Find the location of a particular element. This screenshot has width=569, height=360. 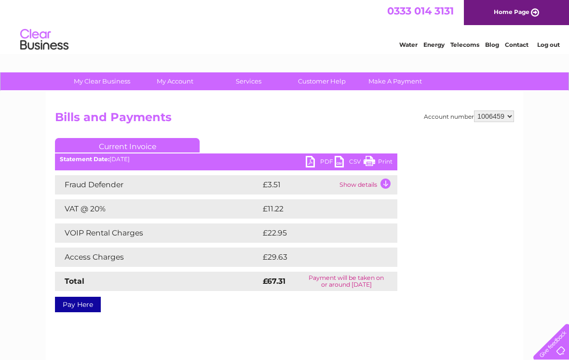

a: My Clear Business is located at coordinates (102, 81).